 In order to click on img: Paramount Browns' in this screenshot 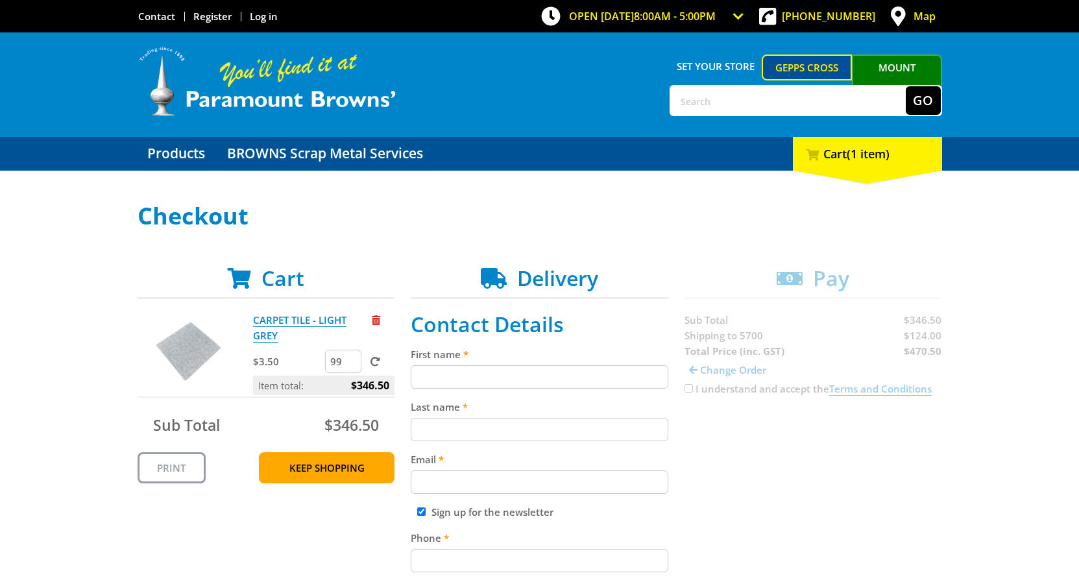, I will do `click(267, 81)`.